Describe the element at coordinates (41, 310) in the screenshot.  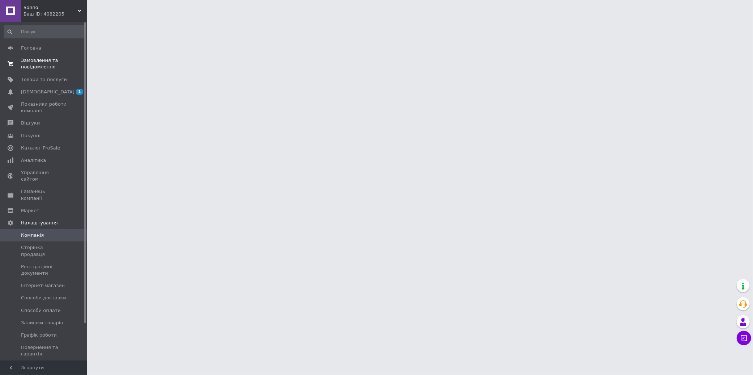
I see `span: Способи оплати` at that location.